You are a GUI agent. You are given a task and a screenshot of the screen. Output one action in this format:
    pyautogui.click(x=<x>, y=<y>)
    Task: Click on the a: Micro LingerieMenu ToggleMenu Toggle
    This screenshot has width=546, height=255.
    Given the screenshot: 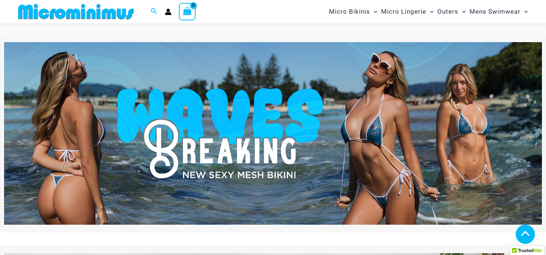 What is the action you would take?
    pyautogui.click(x=407, y=11)
    